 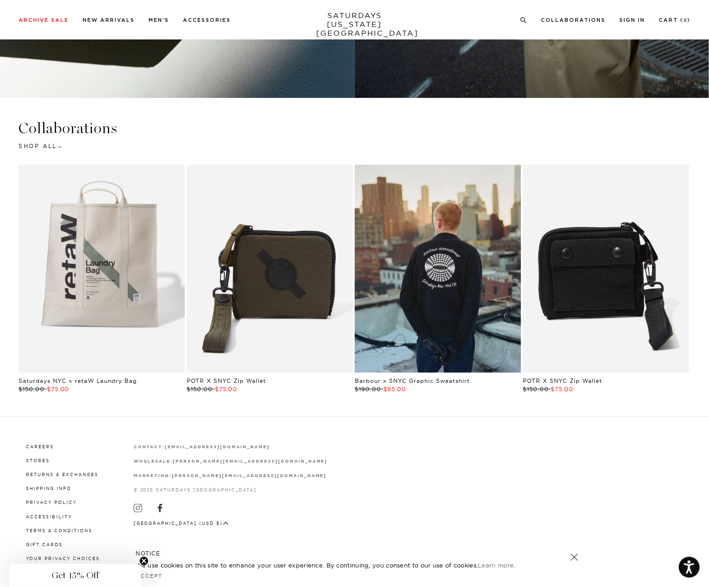 I want to click on a: Shipping Info, so click(x=49, y=489).